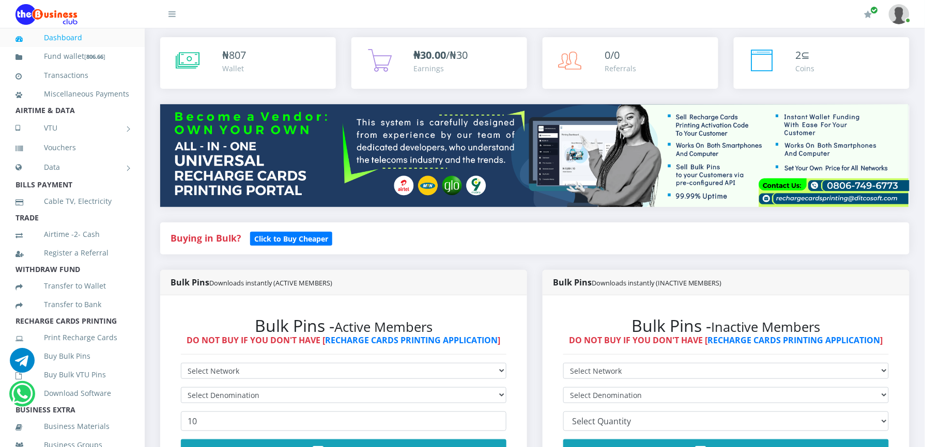 Image resolution: width=925 pixels, height=447 pixels. I want to click on img: Logo, so click(46, 14).